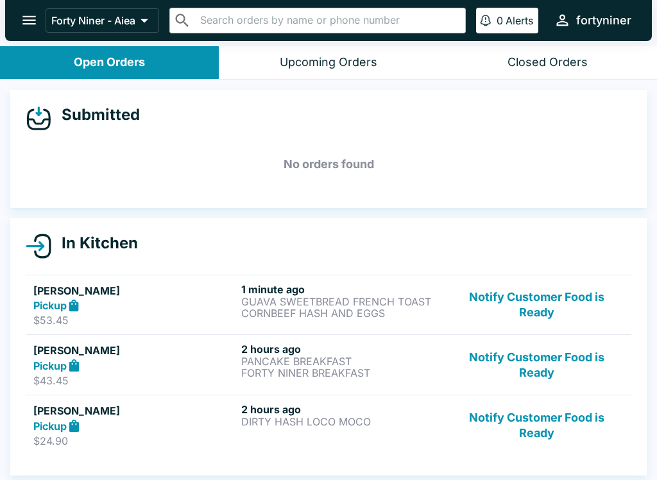  I want to click on h5: No orders found, so click(329, 164).